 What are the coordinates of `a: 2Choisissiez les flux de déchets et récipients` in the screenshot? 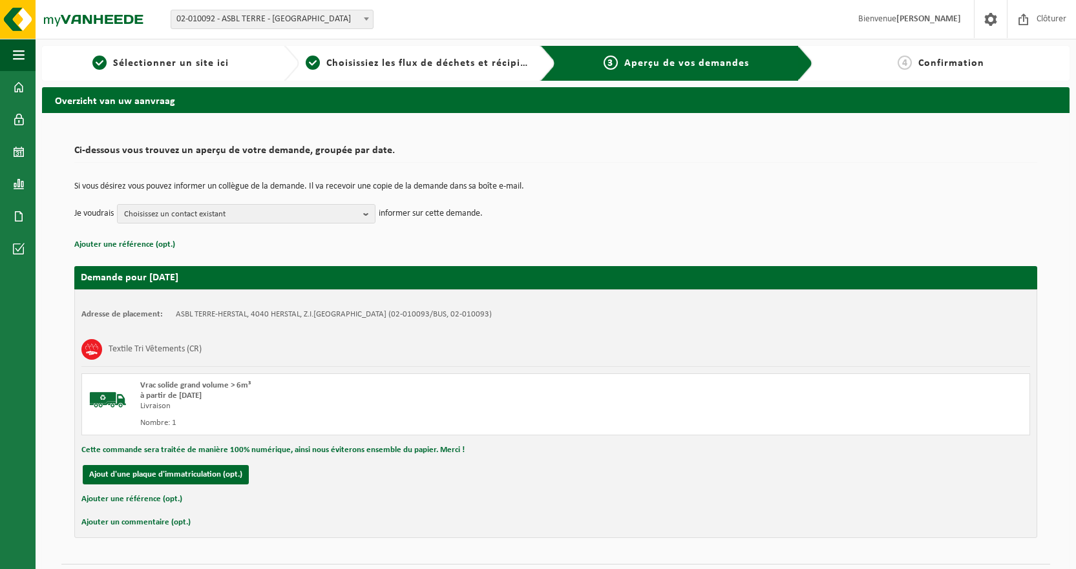 It's located at (418, 63).